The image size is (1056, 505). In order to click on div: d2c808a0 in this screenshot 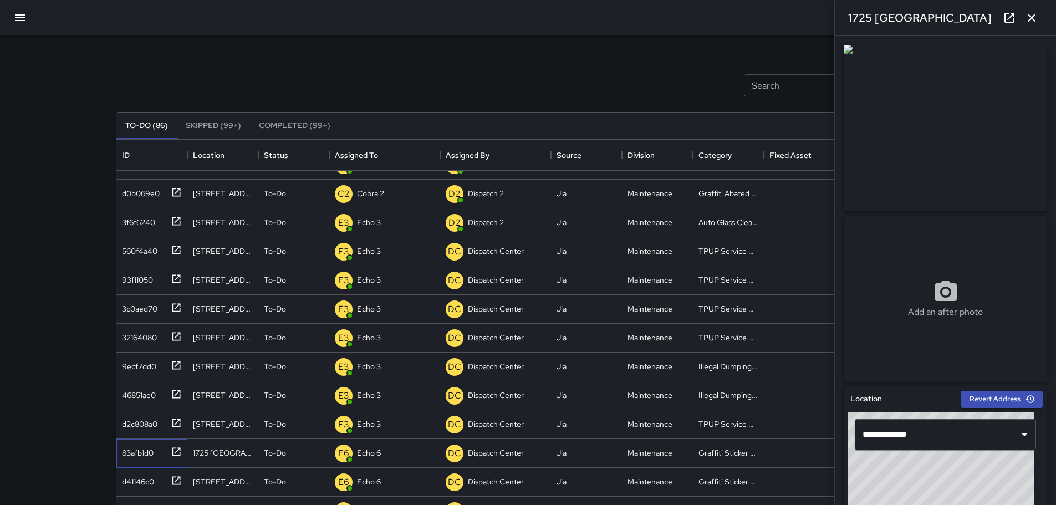, I will do `click(137, 422)`.